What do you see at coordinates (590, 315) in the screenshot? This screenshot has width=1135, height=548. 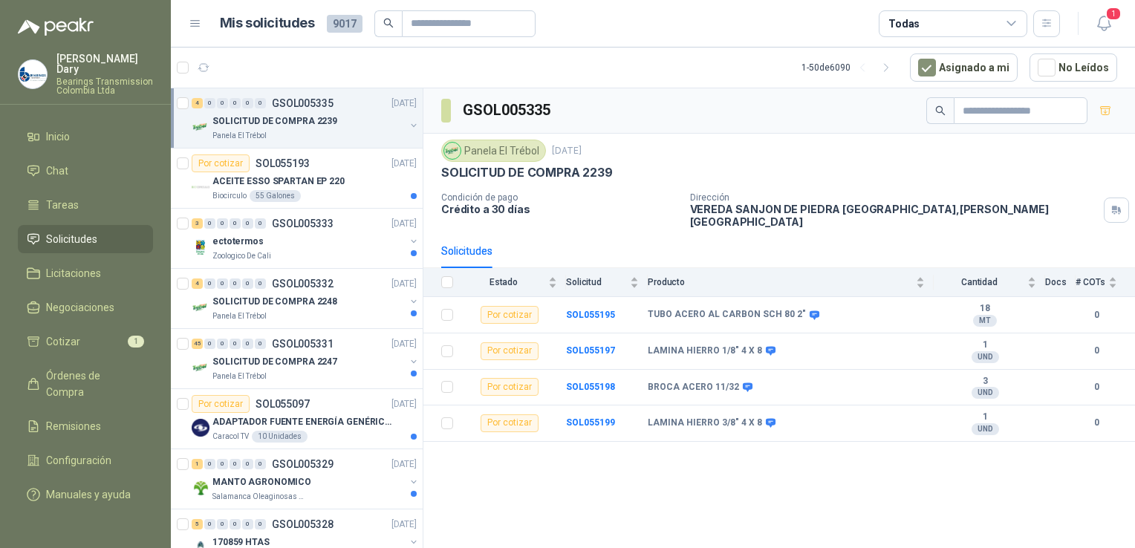 I see `a: SOL055195` at bounding box center [590, 315].